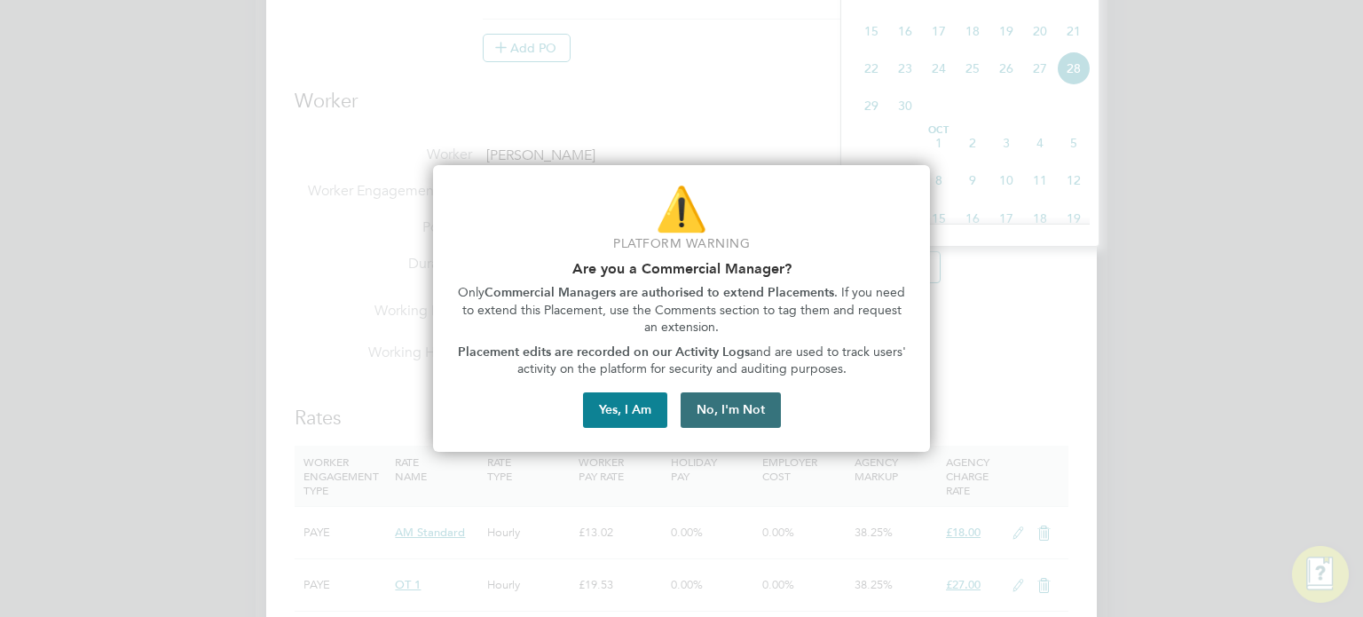 The width and height of the screenshot is (1363, 617). I want to click on p: Platform Warning, so click(682, 244).